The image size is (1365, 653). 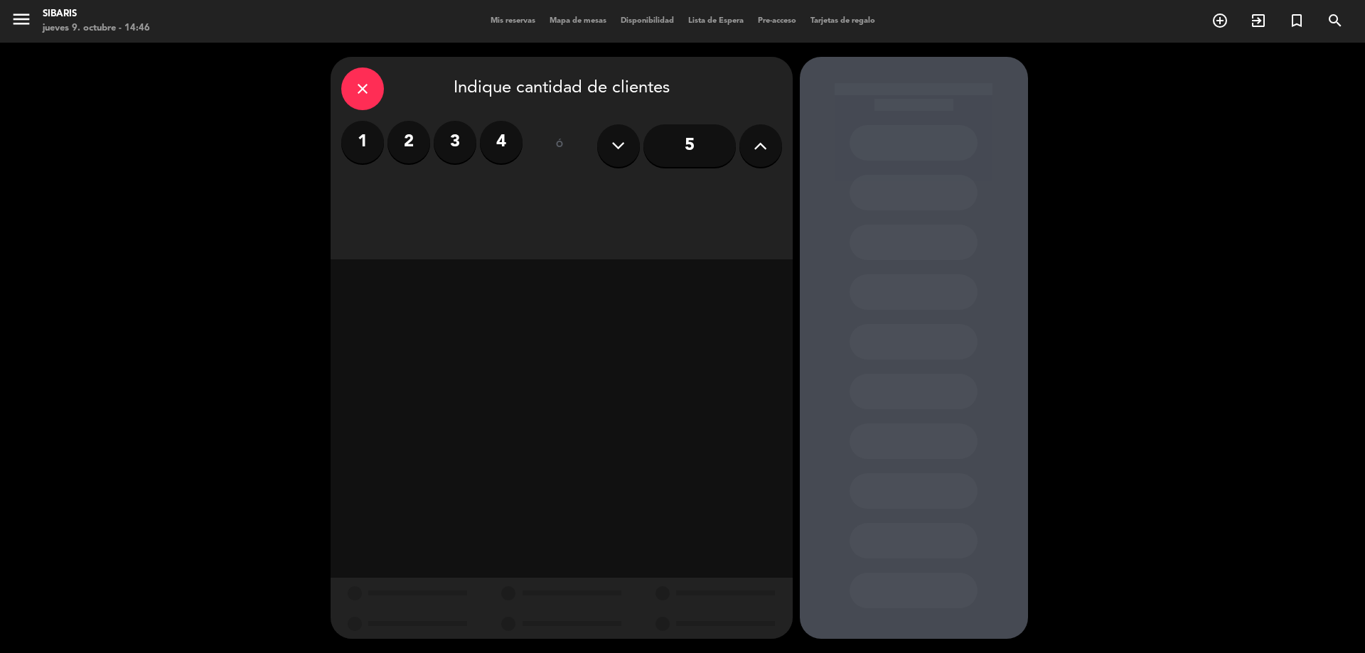 I want to click on div: ó, so click(x=559, y=146).